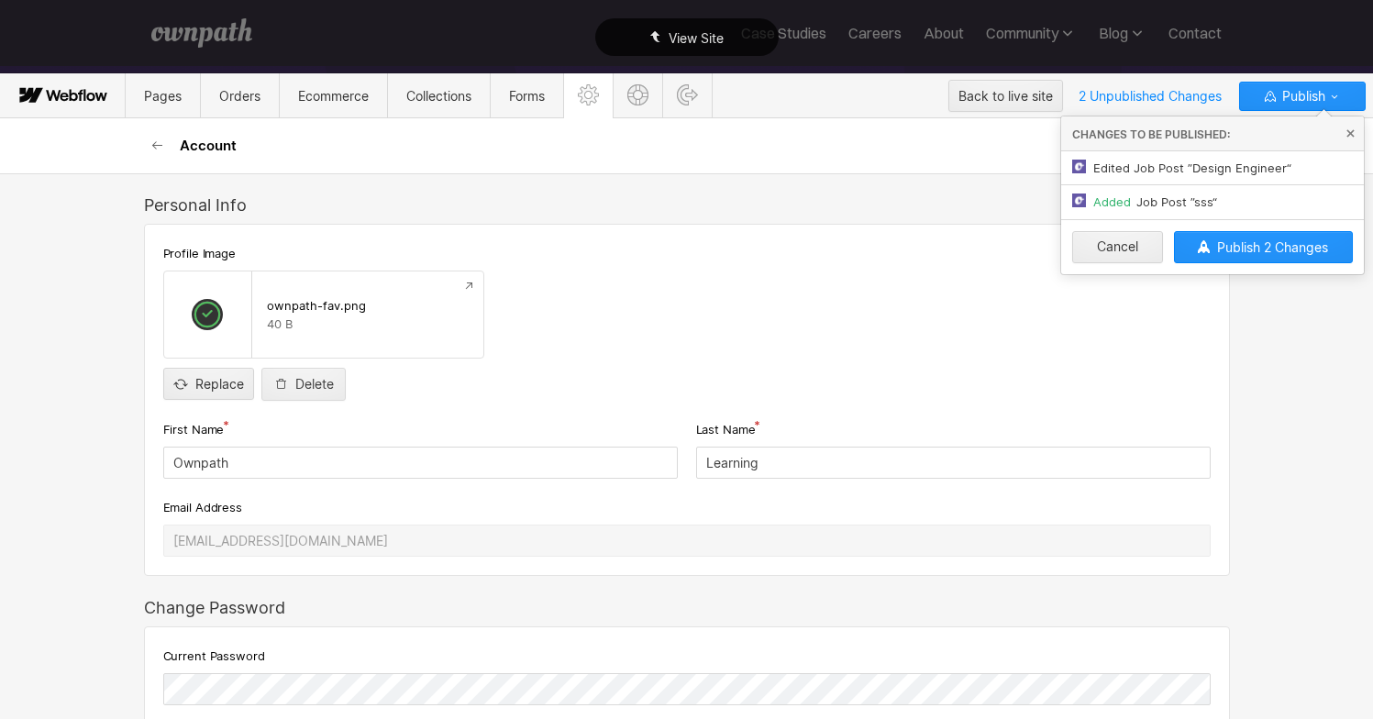 The image size is (1373, 719). Describe the element at coordinates (239, 95) in the screenshot. I see `span: Orders` at that location.